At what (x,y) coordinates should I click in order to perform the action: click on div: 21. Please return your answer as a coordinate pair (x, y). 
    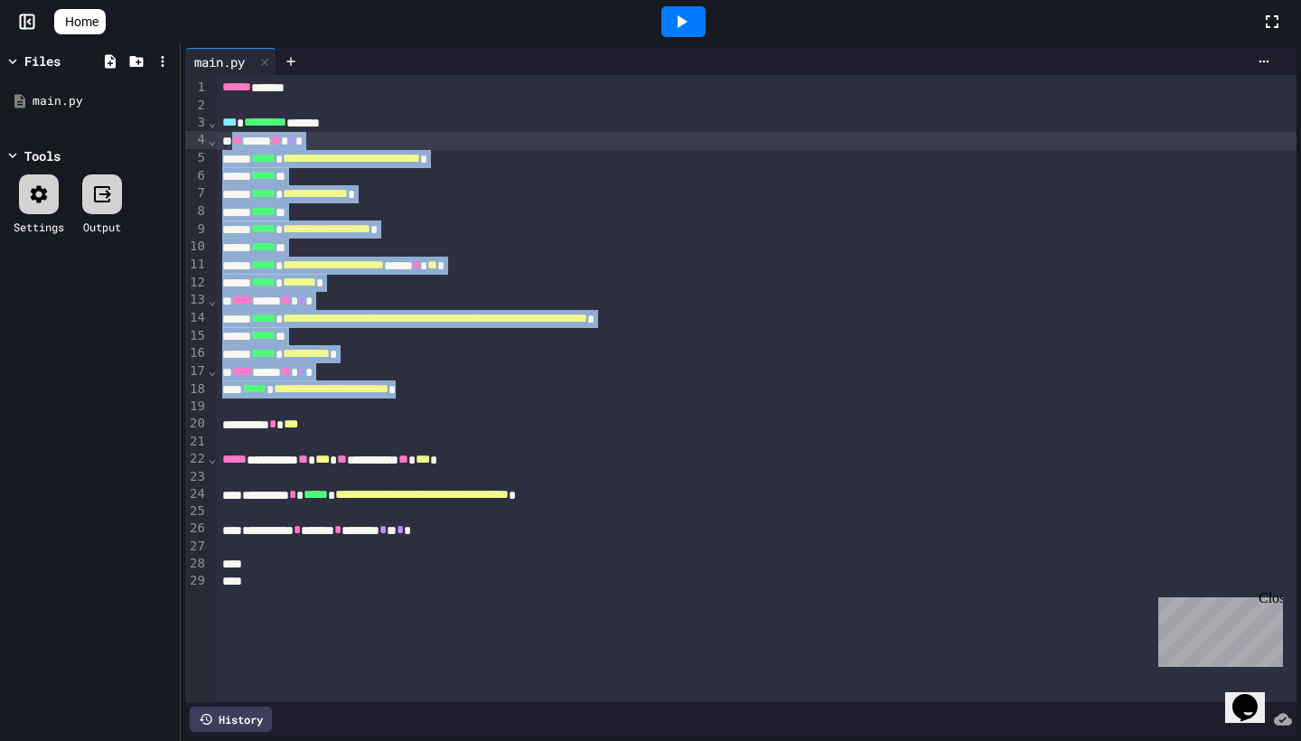
    Looking at the image, I should click on (196, 441).